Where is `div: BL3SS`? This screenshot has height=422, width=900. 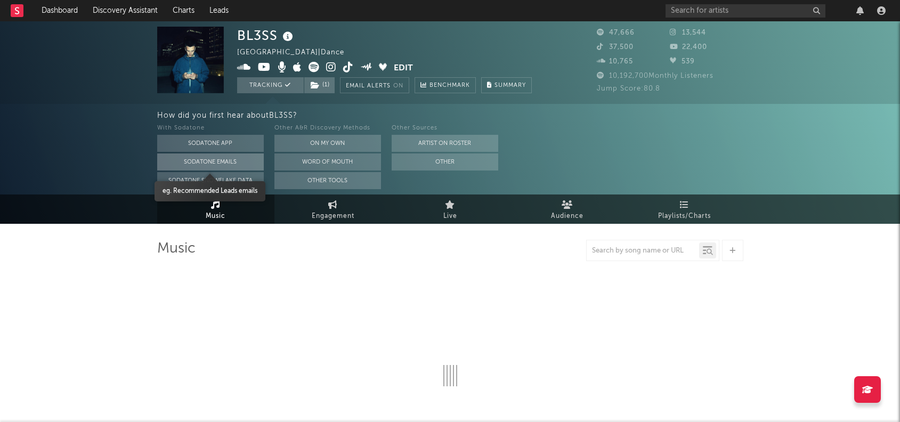 div: BL3SS is located at coordinates (267, 35).